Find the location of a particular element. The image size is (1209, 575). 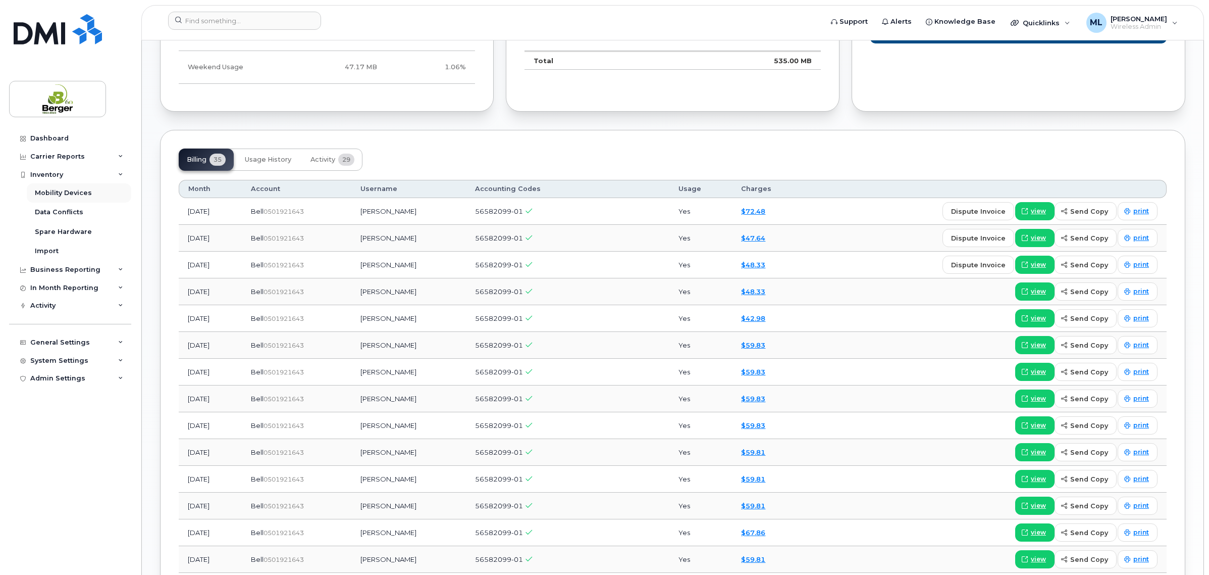

span: Quicklinks is located at coordinates (1041, 23).